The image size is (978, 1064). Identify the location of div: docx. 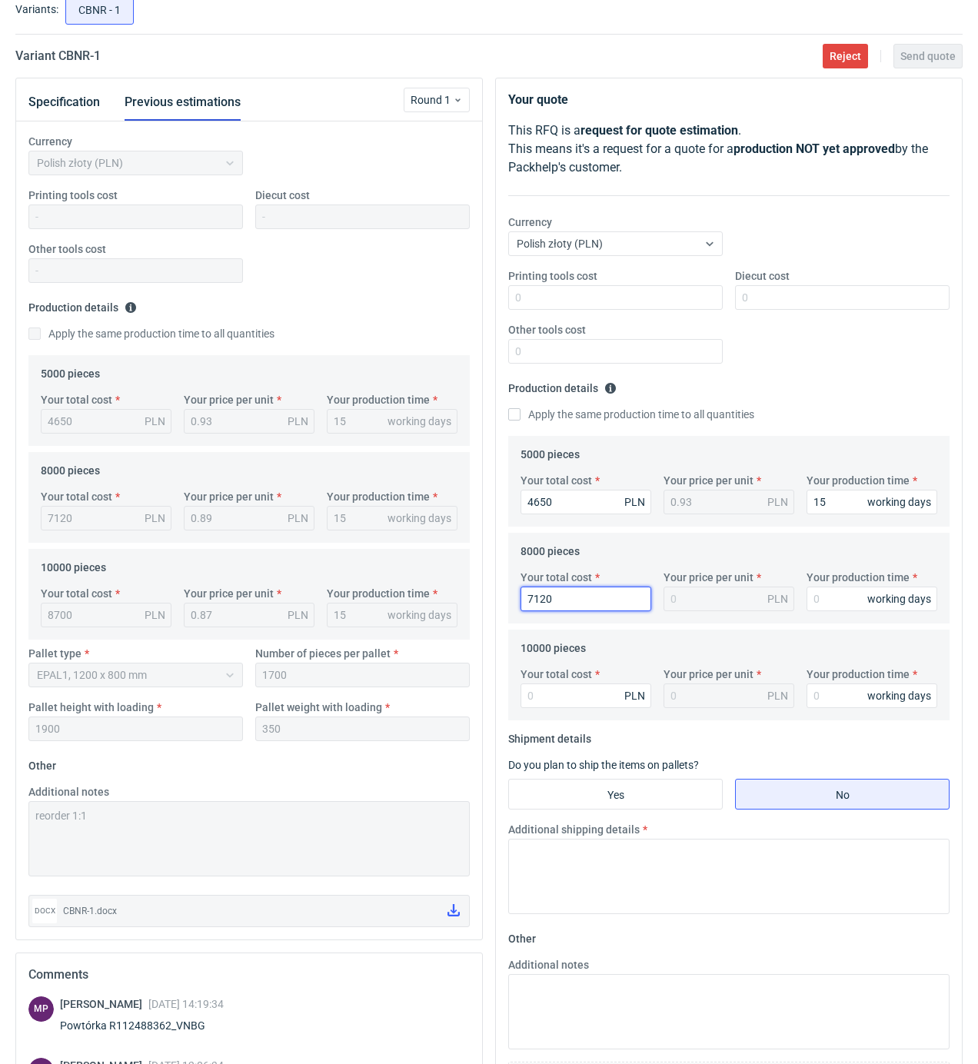
(45, 911).